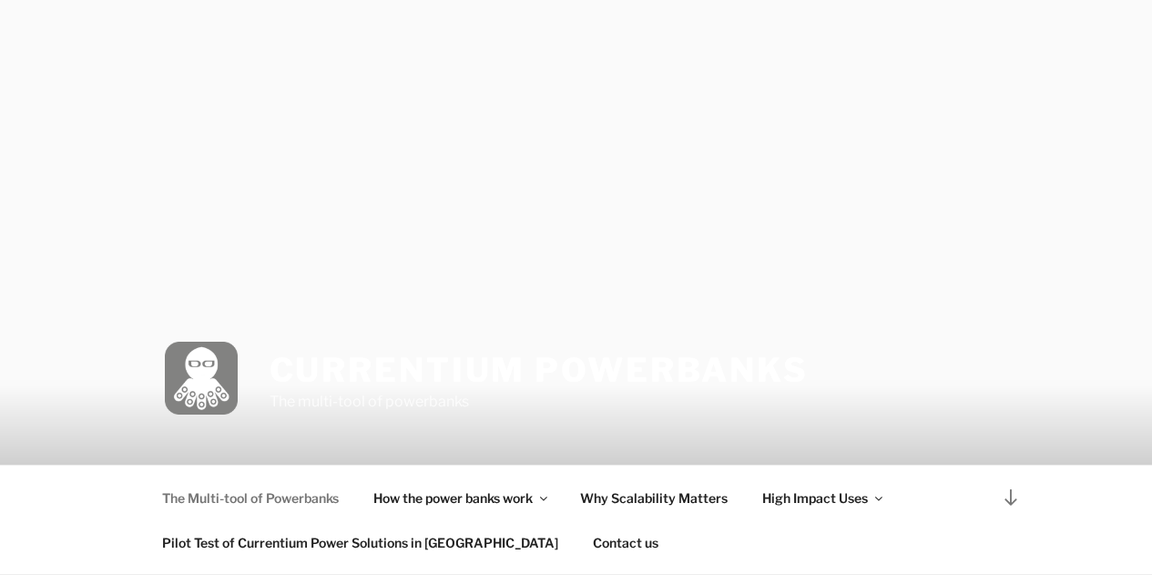 The width and height of the screenshot is (1152, 575). Describe the element at coordinates (539, 370) in the screenshot. I see `a: Currentium Powerbanks` at that location.